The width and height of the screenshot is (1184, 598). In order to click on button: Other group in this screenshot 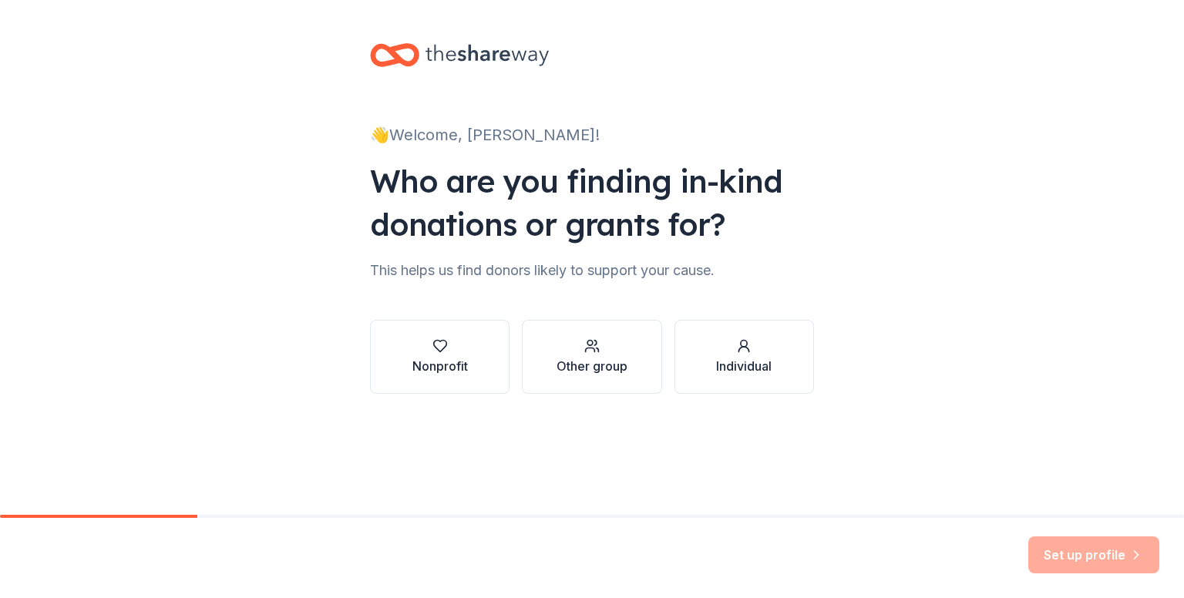, I will do `click(591, 357)`.